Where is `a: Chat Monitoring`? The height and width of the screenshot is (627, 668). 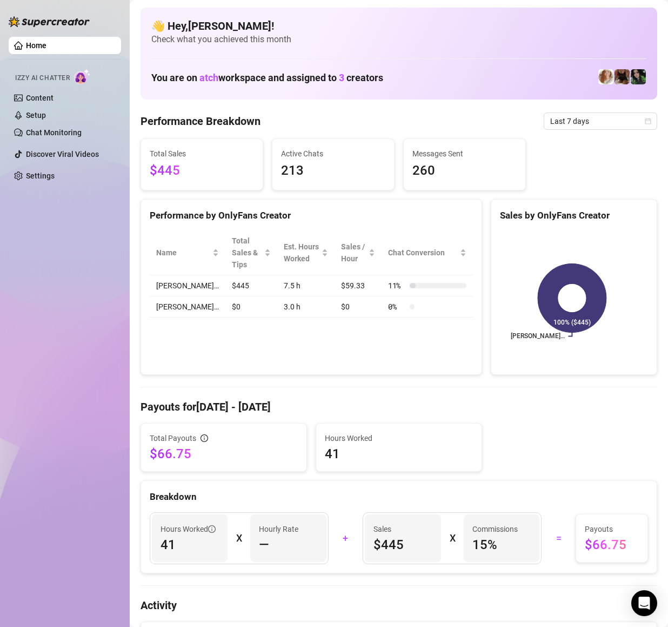
a: Chat Monitoring is located at coordinates (54, 132).